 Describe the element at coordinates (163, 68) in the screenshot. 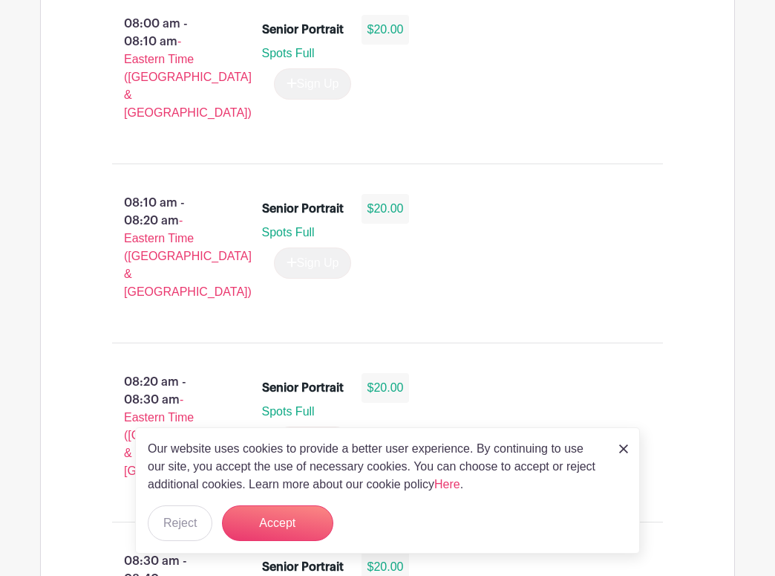

I see `p: 08:00 am - 08:10 am` at that location.